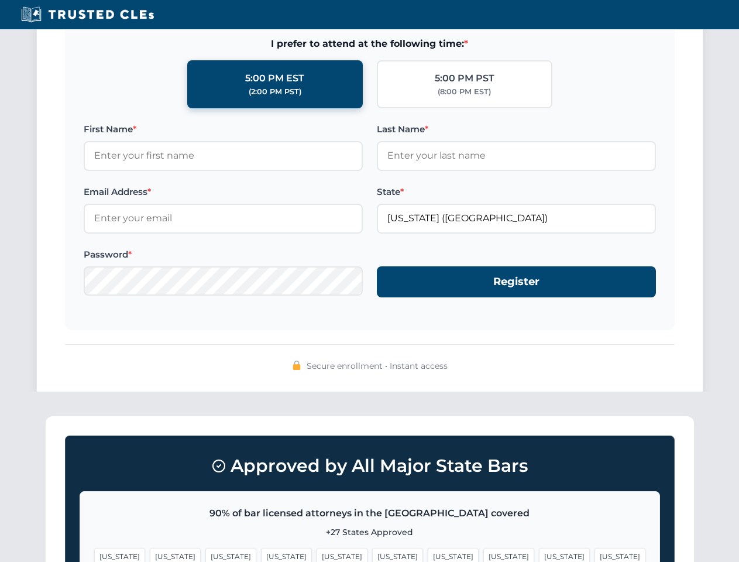  What do you see at coordinates (370, 532) in the screenshot?
I see `p: +27 States Approved` at bounding box center [370, 532].